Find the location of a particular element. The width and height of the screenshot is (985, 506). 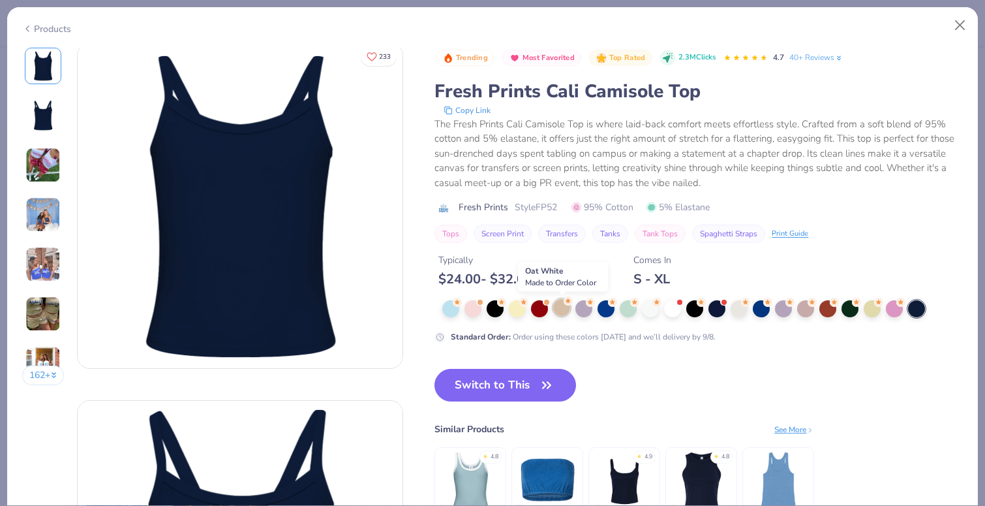

a: 40+ Reviews is located at coordinates (816, 57).